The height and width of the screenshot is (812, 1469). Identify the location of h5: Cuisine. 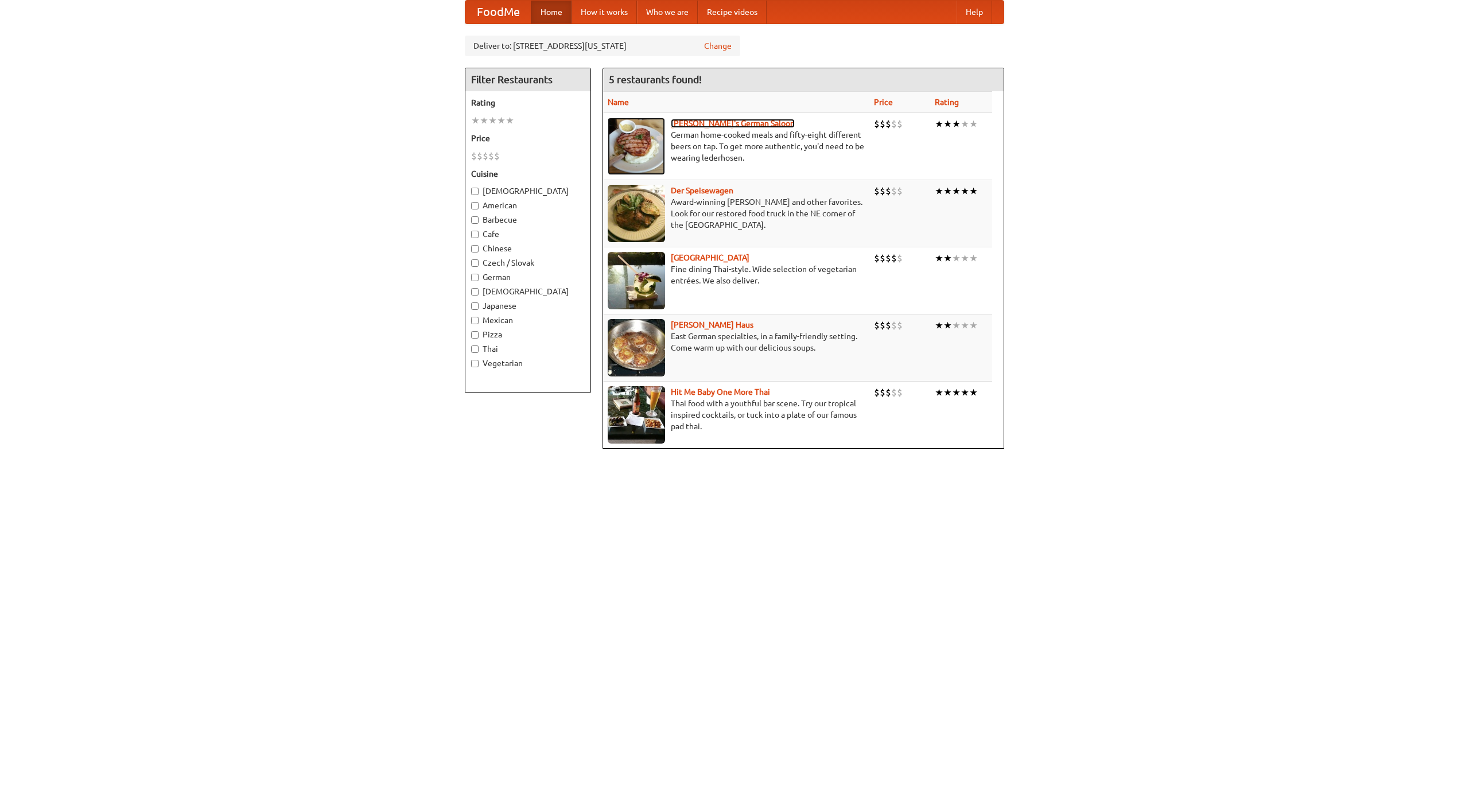
(528, 174).